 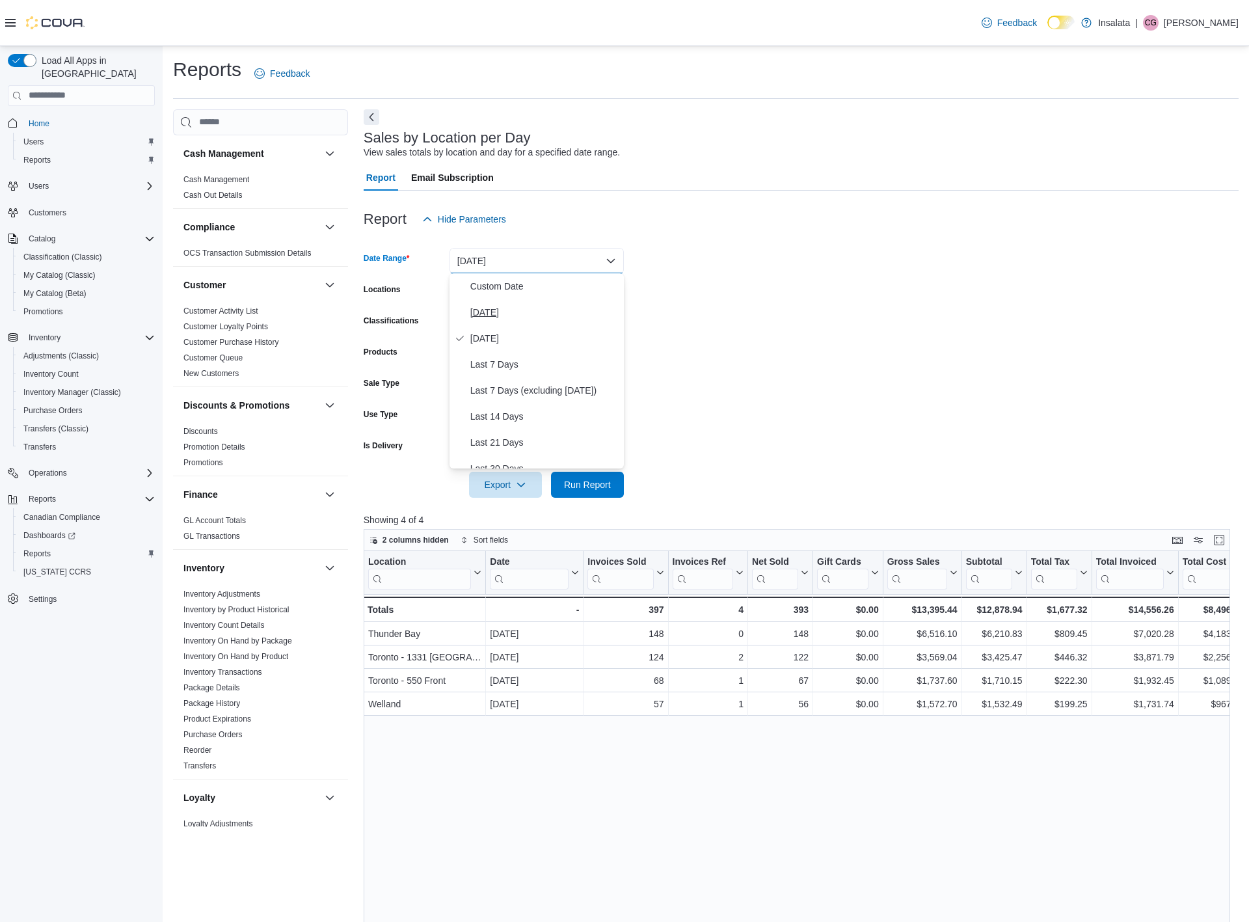 I want to click on div: 124, so click(x=625, y=657).